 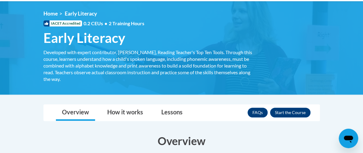 What do you see at coordinates (114, 23) in the screenshot?
I see `span: 0.2 CEUs` at bounding box center [114, 23].